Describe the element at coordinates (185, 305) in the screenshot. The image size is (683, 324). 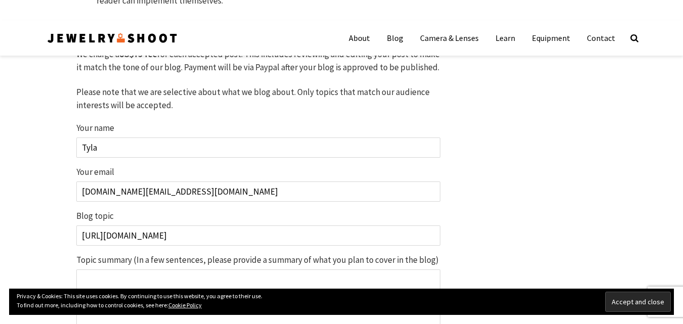
I see `a: Cookie Policy` at that location.